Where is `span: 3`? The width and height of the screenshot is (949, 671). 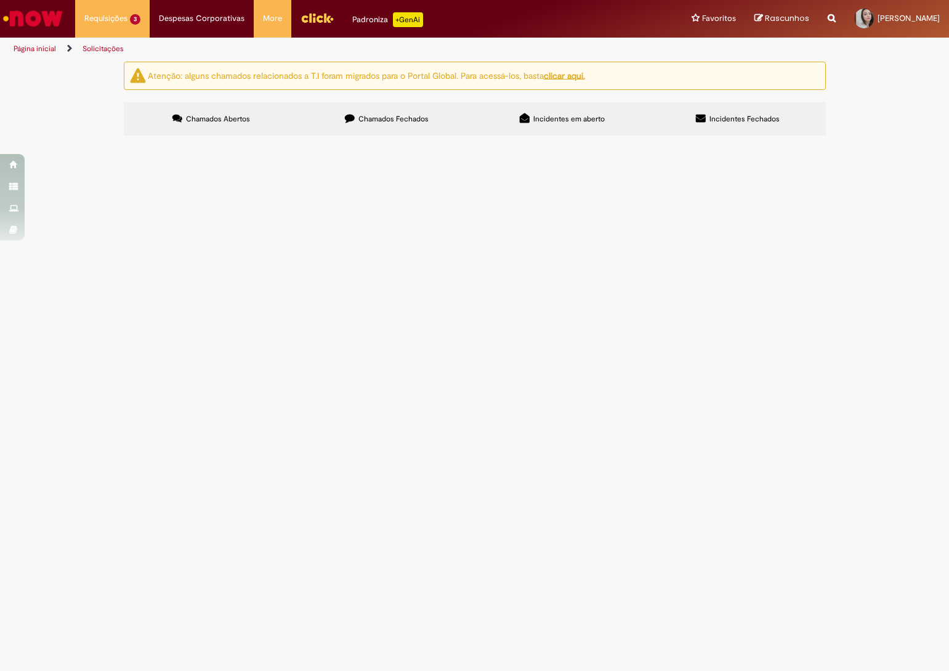 span: 3 is located at coordinates (135, 19).